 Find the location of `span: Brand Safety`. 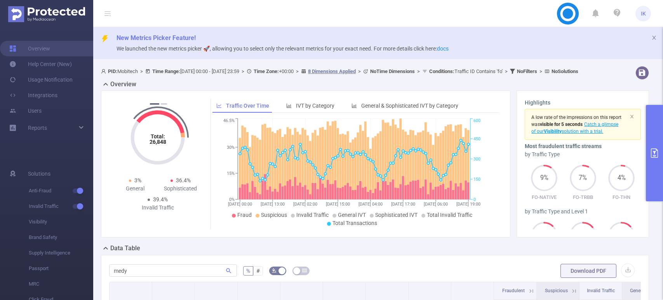

span: Brand Safety is located at coordinates (61, 237).